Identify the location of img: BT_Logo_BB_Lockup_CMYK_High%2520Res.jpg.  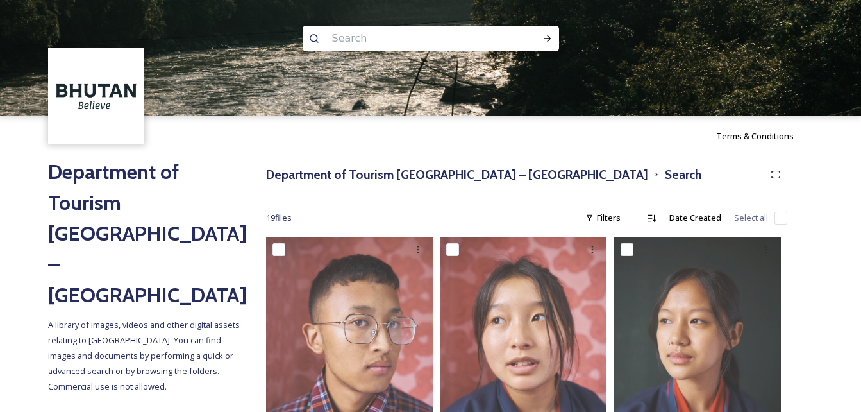
(96, 96).